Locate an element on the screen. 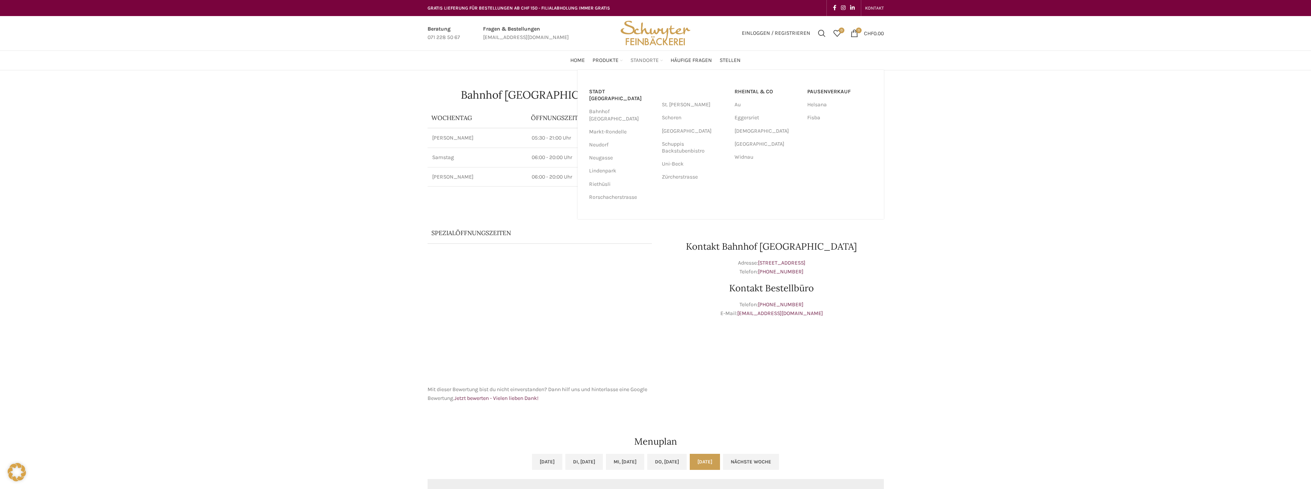 The width and height of the screenshot is (1311, 489). a: Produkte is located at coordinates (607, 60).